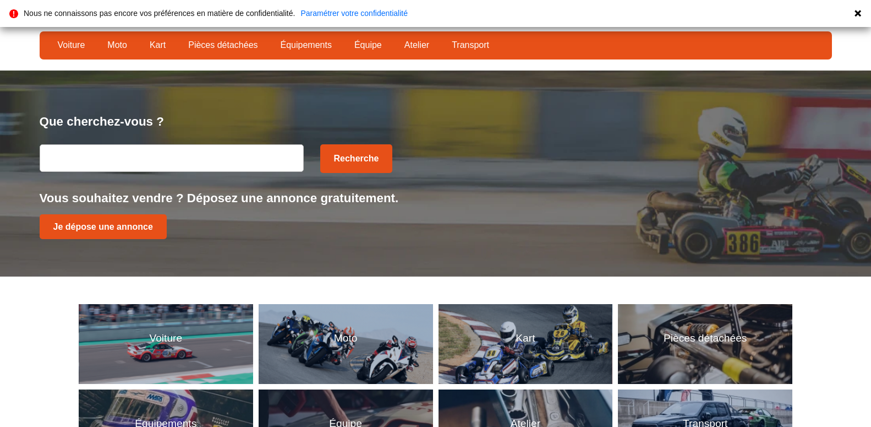 This screenshot has width=871, height=427. I want to click on p: Moto, so click(346, 338).